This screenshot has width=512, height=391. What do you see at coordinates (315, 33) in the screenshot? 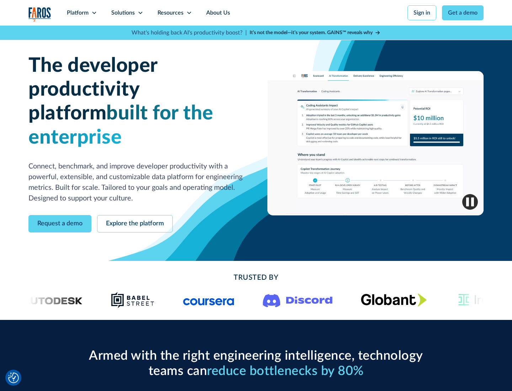
I see `a: It’s not the model—it’s your system. GAINS™ reveals why` at bounding box center [315, 33].